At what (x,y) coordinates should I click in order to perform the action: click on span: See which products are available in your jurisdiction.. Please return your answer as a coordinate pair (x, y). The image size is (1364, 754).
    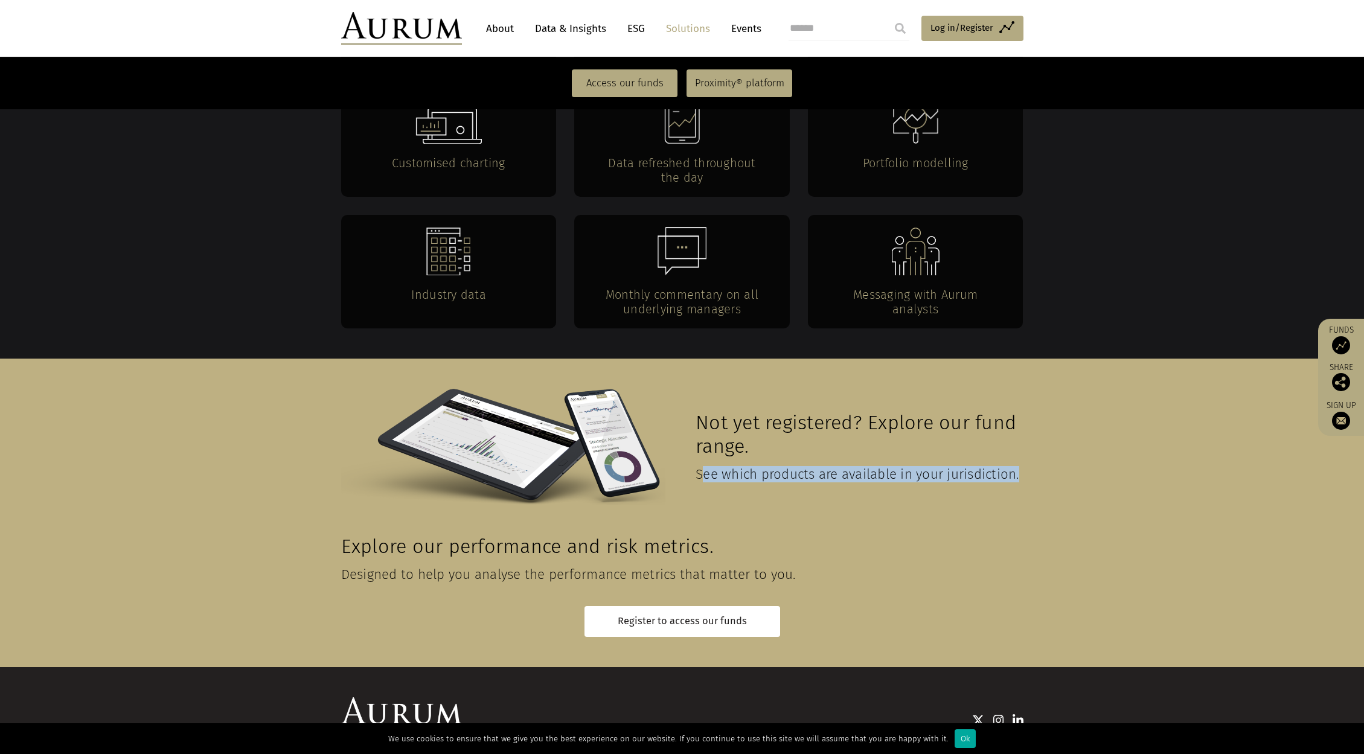
    Looking at the image, I should click on (857, 474).